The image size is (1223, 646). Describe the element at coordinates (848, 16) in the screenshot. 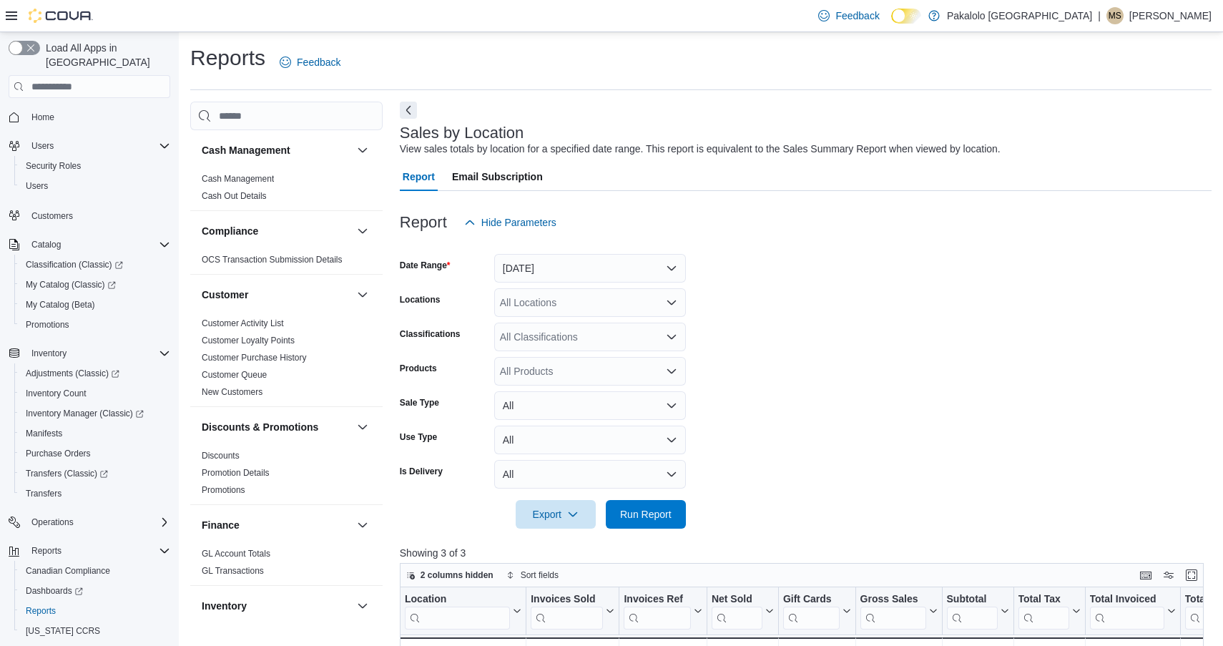

I see `a: Feedback` at that location.